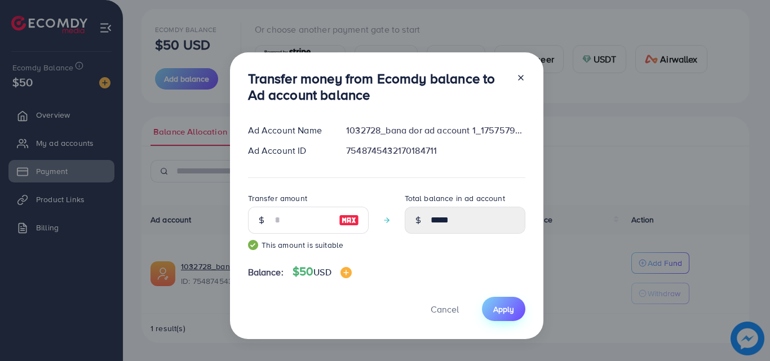  What do you see at coordinates (504, 310) in the screenshot?
I see `span: Apply` at bounding box center [504, 310].